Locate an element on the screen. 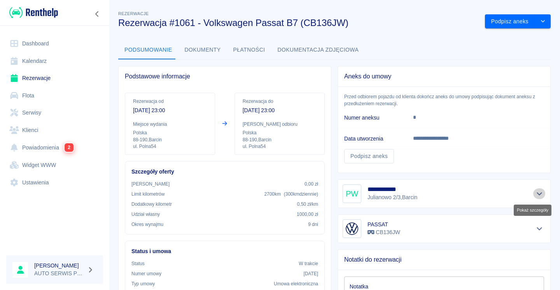 The width and height of the screenshot is (560, 290). p: Status is located at coordinates (138, 264).